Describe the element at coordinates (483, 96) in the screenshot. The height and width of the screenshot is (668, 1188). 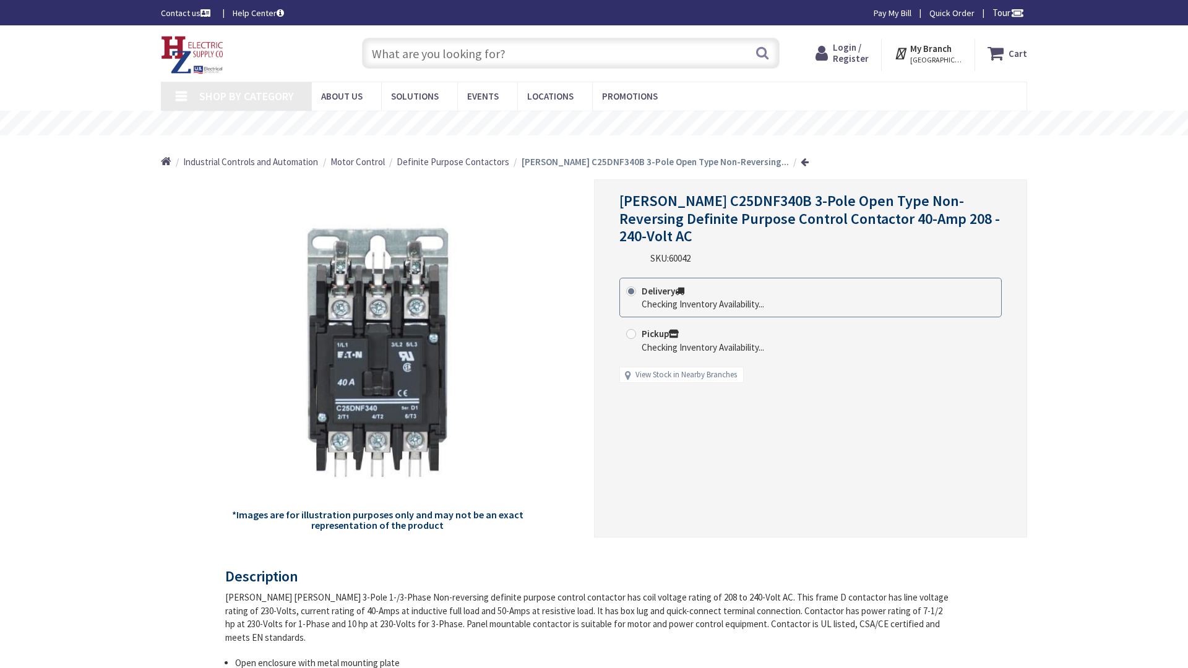
I see `span: Events` at that location.